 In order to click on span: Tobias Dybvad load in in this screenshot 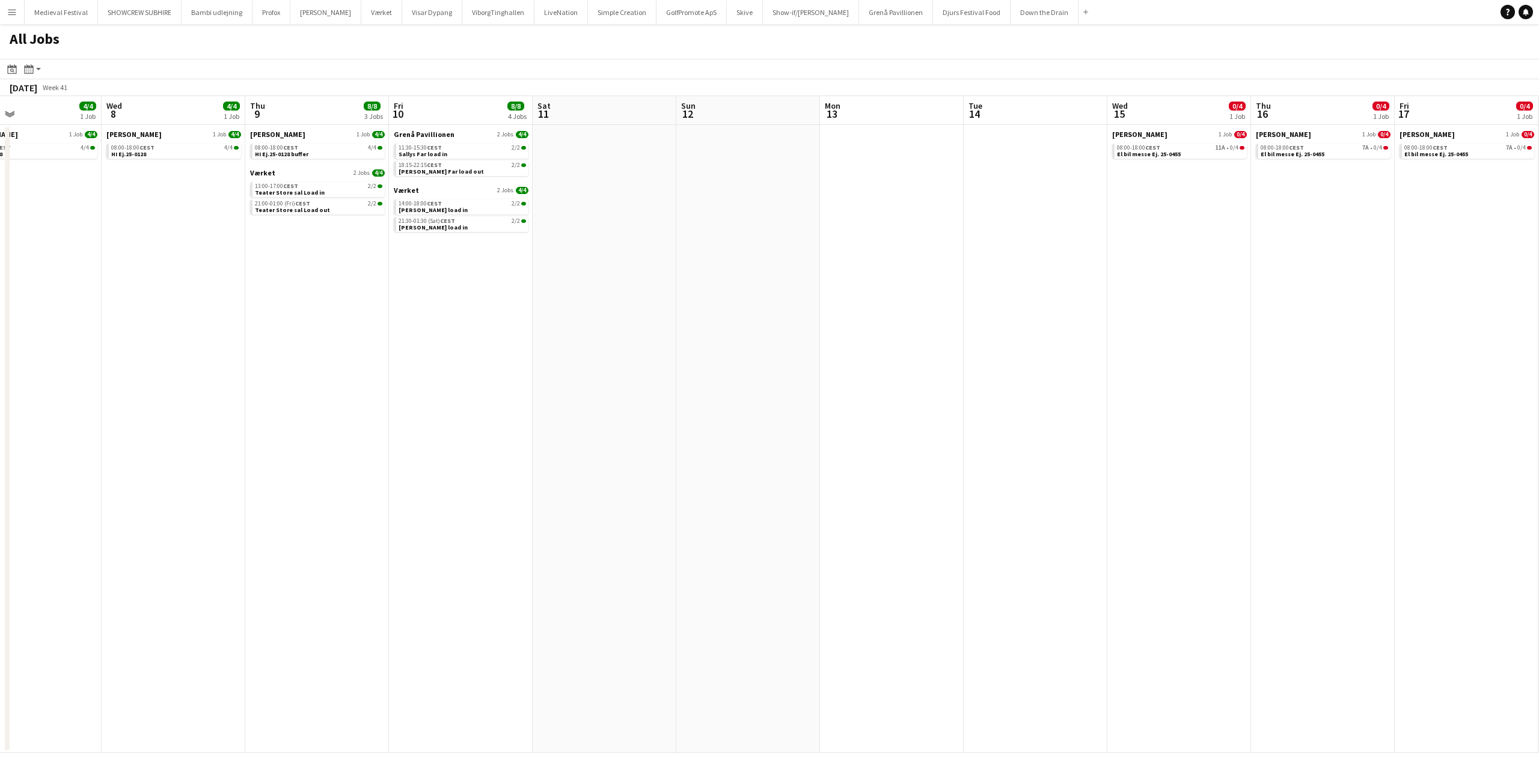, I will do `click(432, 210)`.